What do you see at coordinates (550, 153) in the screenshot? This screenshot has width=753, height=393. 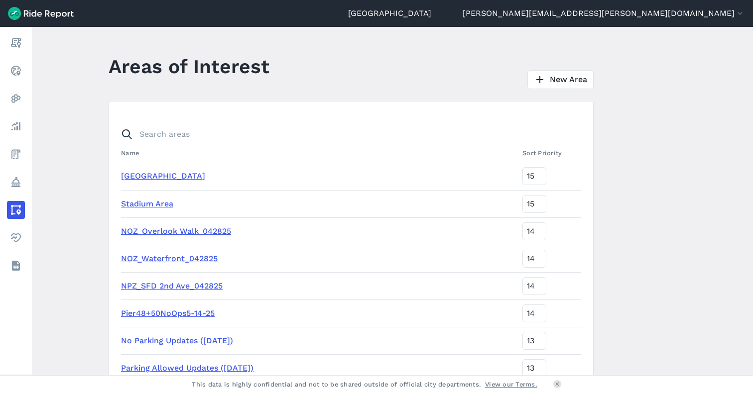 I see `th: Sort Priority` at bounding box center [550, 153].